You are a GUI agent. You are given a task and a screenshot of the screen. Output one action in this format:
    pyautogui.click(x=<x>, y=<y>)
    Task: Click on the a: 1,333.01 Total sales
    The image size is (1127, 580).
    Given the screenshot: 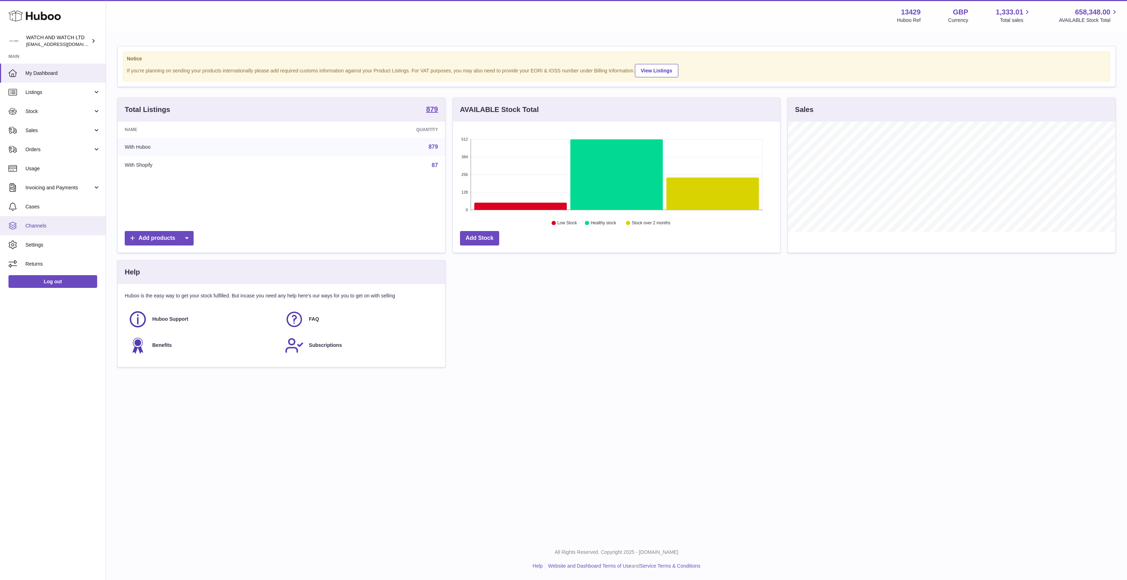 What is the action you would take?
    pyautogui.click(x=1014, y=16)
    